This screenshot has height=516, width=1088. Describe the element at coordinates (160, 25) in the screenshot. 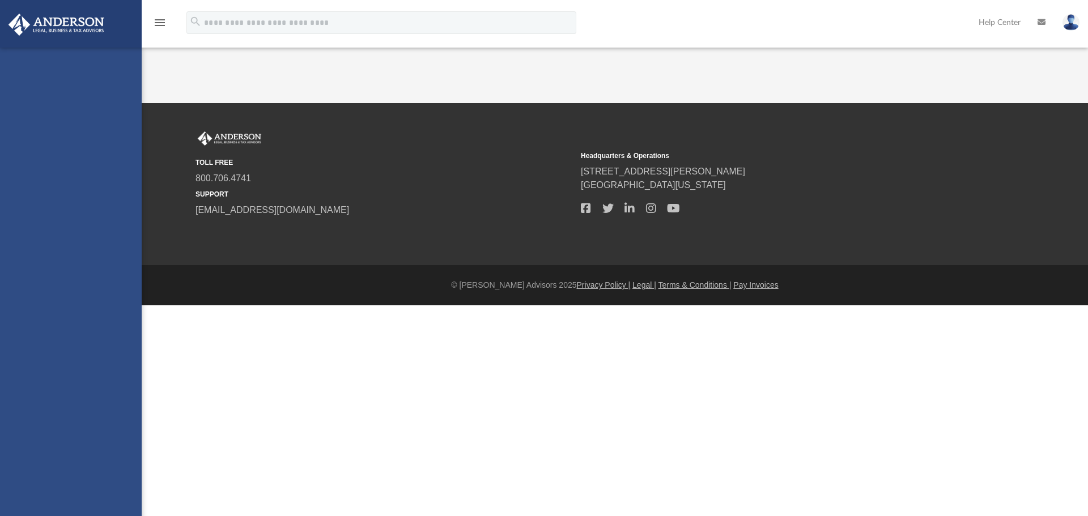

I see `a: menu` at that location.